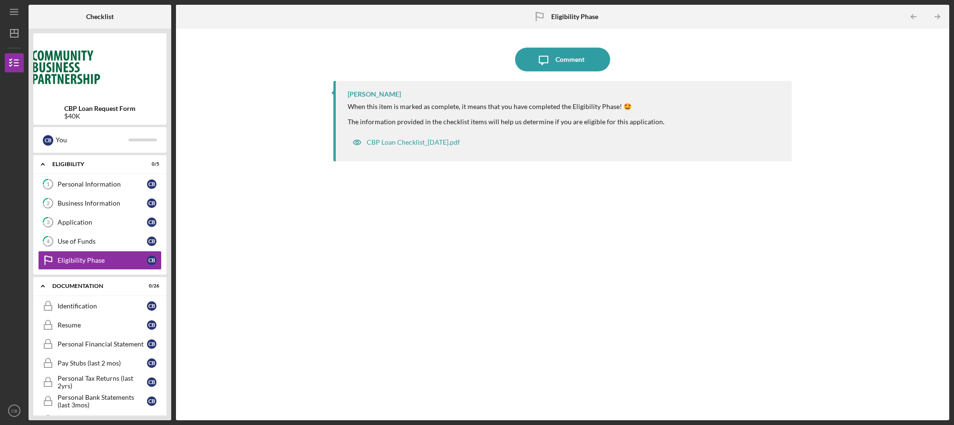 The image size is (954, 425). I want to click on img: Product logo, so click(100, 67).